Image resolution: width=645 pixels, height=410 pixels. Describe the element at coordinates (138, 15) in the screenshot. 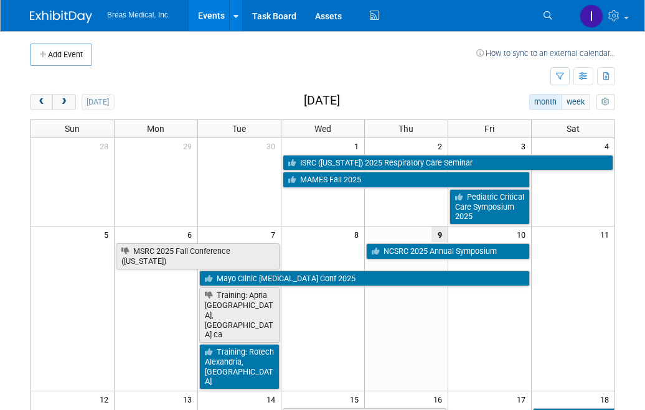

I see `span: Breas Medical, Inc.` at that location.